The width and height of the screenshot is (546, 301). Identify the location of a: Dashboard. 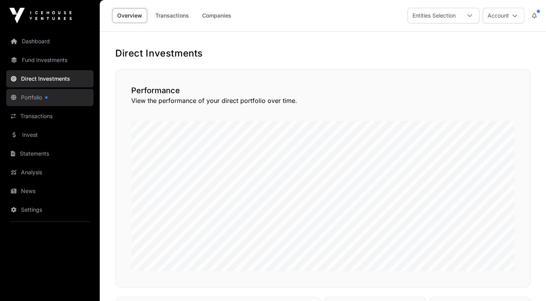
(50, 41).